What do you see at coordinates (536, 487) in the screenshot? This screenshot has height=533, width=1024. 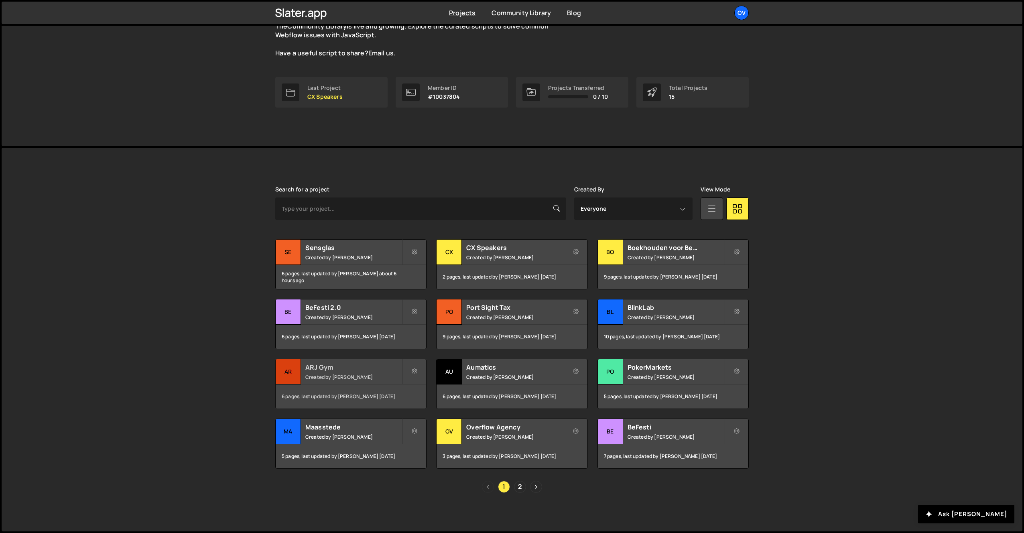 I see `a: Next page` at bounding box center [536, 487].